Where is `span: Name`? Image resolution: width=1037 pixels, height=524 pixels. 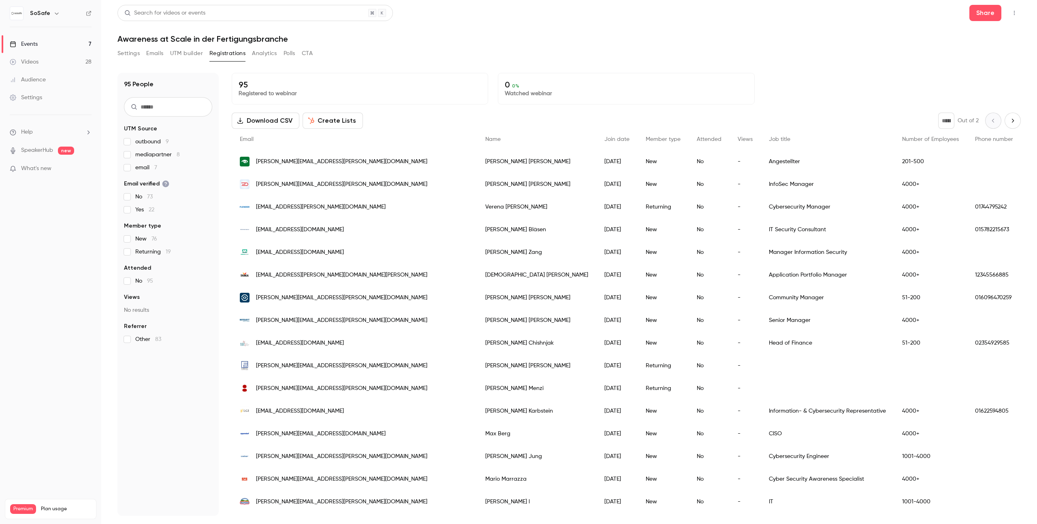
span: Name is located at coordinates (493, 139).